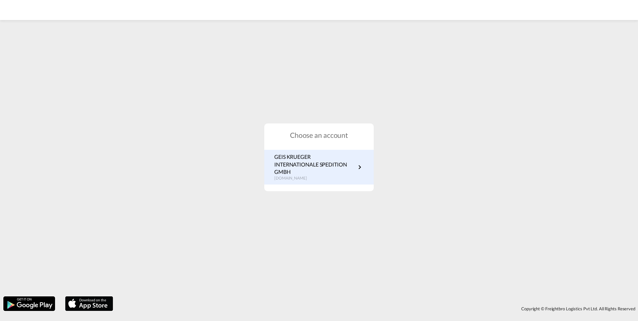  Describe the element at coordinates (319, 135) in the screenshot. I see `h1: Choose an account` at that location.